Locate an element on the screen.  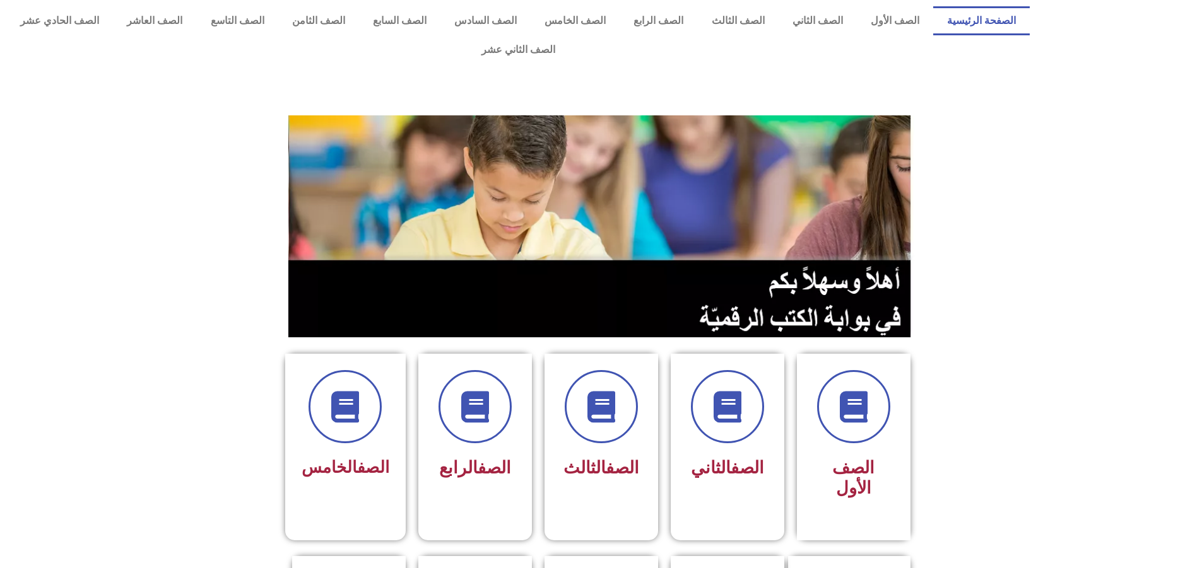
a: الصفحة الرئيسية is located at coordinates (981, 21).